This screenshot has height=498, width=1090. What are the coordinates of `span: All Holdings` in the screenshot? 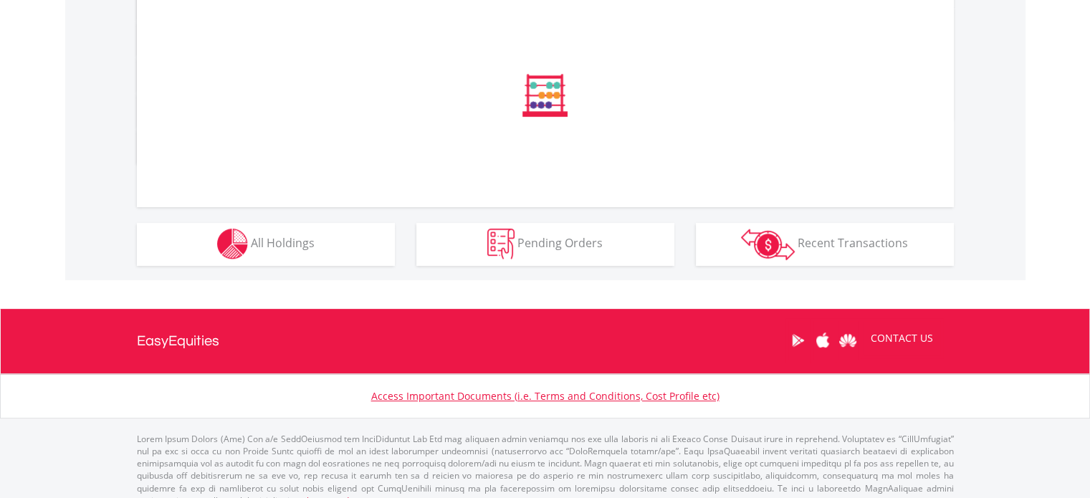 It's located at (282, 243).